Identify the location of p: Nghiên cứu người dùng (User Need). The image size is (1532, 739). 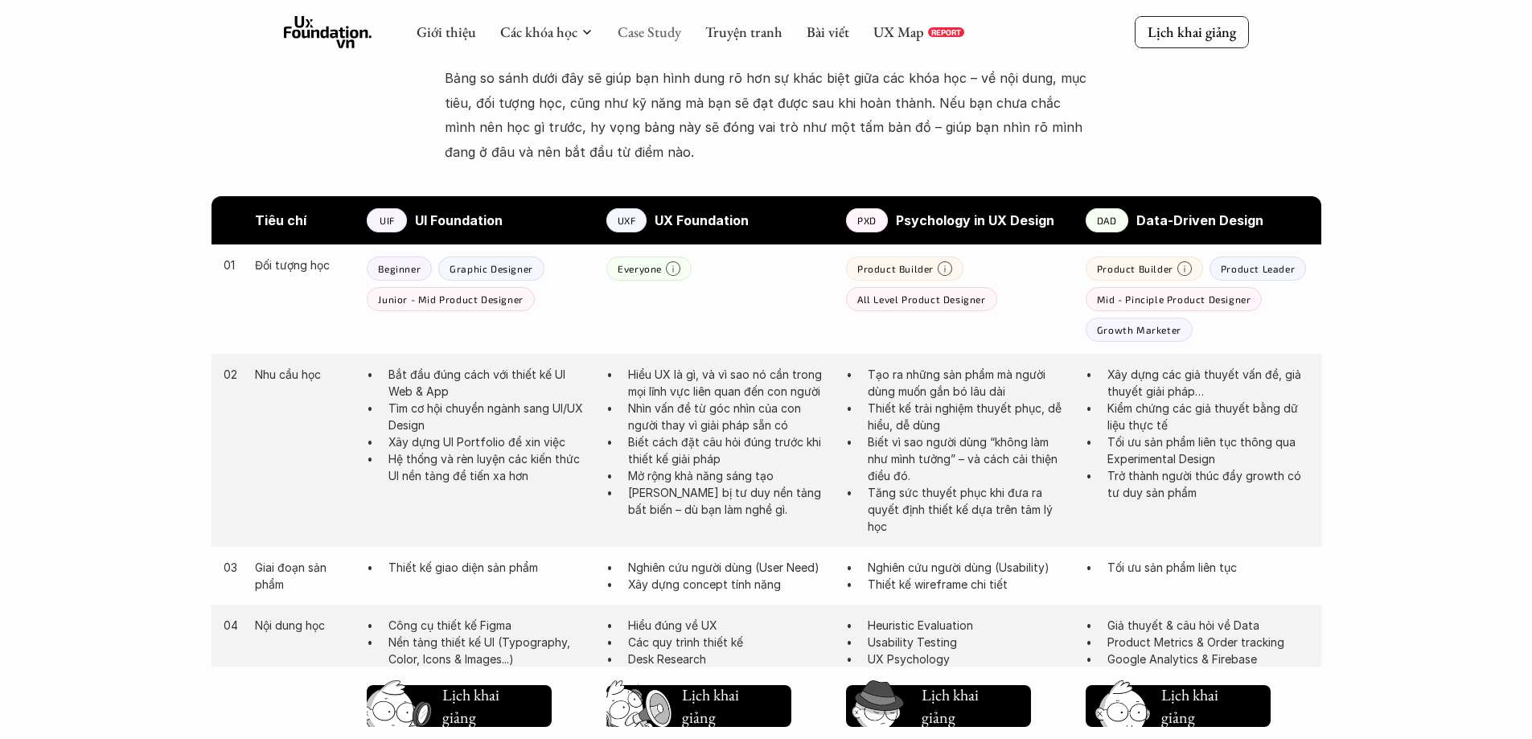
(729, 567).